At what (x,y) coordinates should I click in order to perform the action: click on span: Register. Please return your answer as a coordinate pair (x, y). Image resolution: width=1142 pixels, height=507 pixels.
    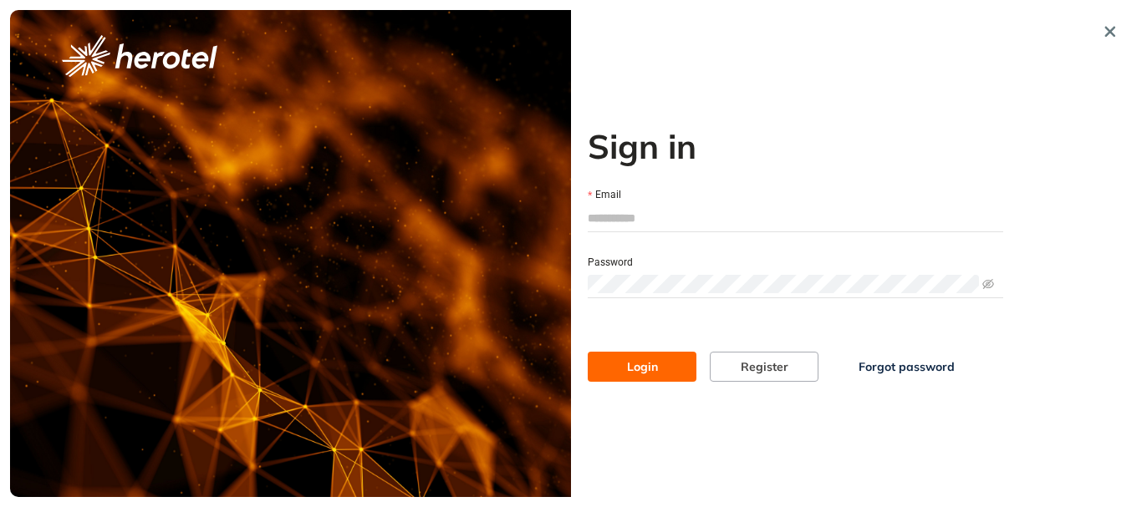
    Looking at the image, I should click on (764, 367).